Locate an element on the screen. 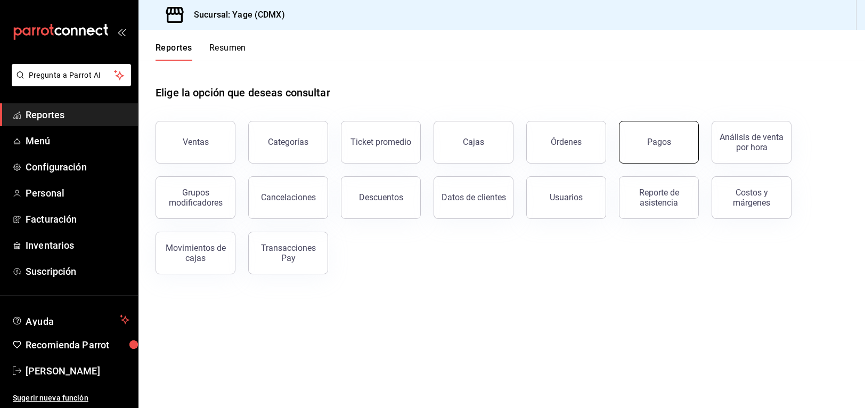 Image resolution: width=865 pixels, height=408 pixels. span: Sugerir nueva función is located at coordinates (71, 398).